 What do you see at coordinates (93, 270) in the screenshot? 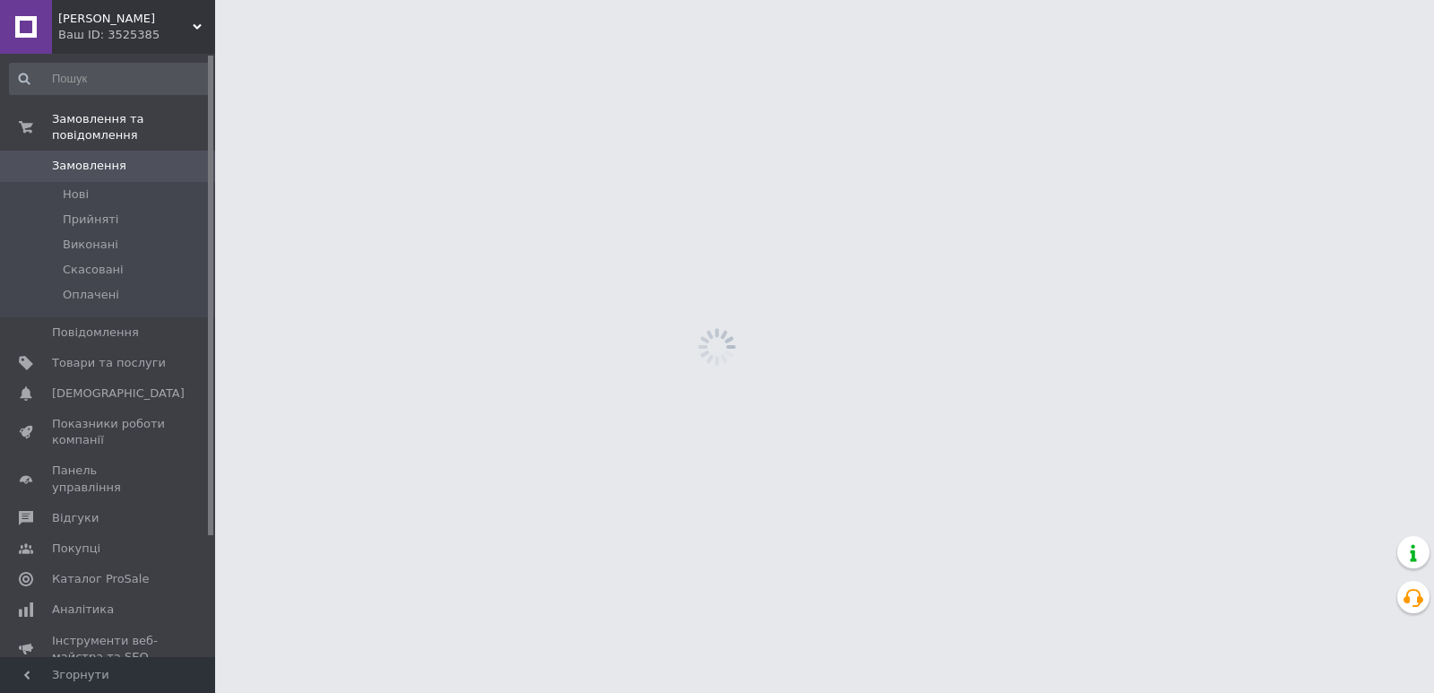
I see `span: Скасовані` at bounding box center [93, 270].